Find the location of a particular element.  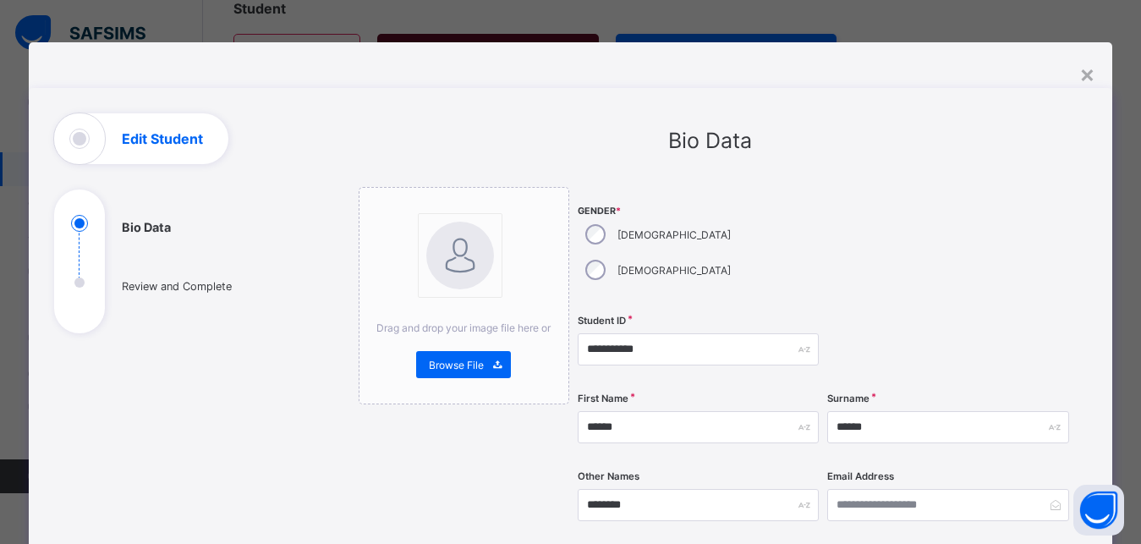

span: Browse File is located at coordinates (456, 364).